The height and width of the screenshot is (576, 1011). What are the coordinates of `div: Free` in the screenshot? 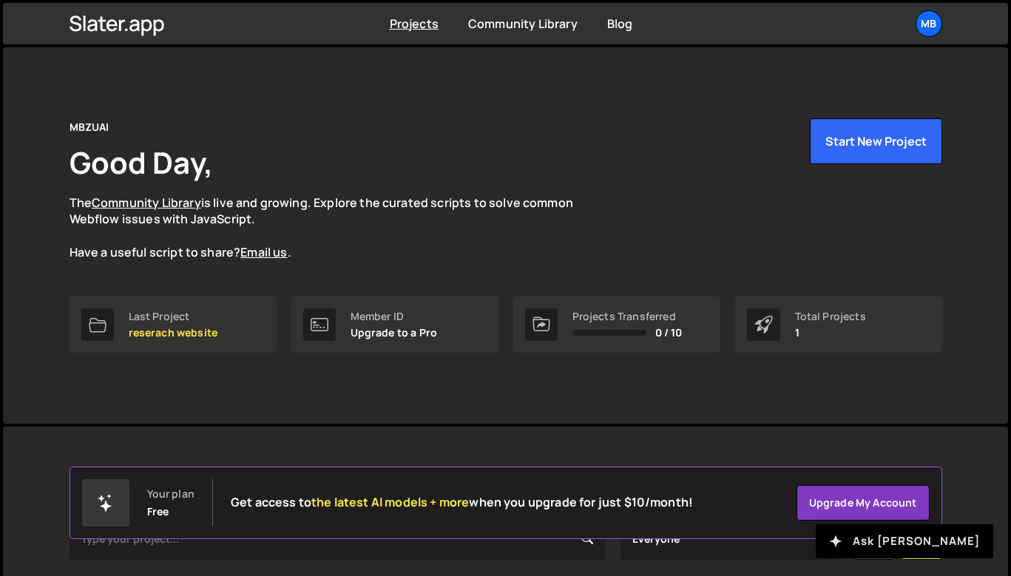 It's located at (158, 512).